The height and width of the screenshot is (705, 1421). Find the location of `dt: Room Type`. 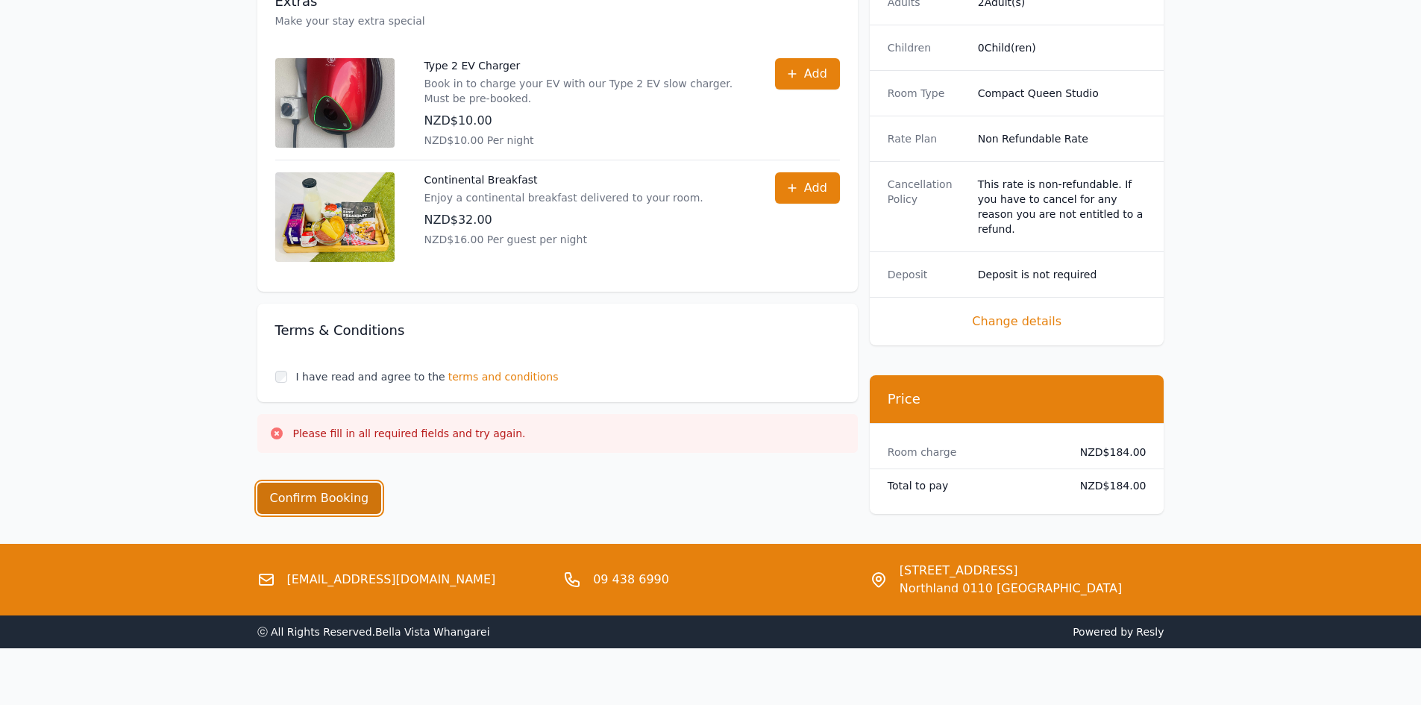

dt: Room Type is located at coordinates (927, 93).